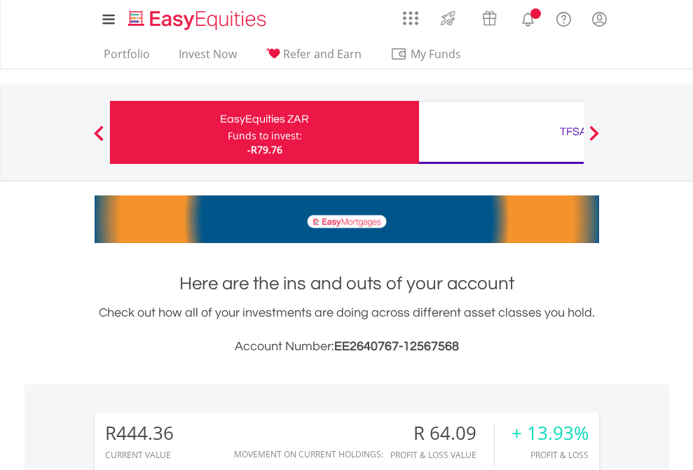 The image size is (693, 470). What do you see at coordinates (411, 15) in the screenshot?
I see `a: AppsGrid` at bounding box center [411, 15].